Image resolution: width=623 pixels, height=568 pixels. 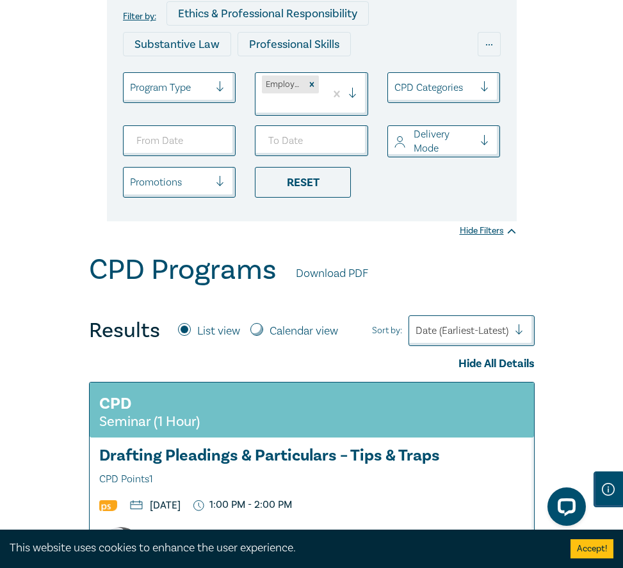 I want to click on input: Sort by, so click(x=417, y=331).